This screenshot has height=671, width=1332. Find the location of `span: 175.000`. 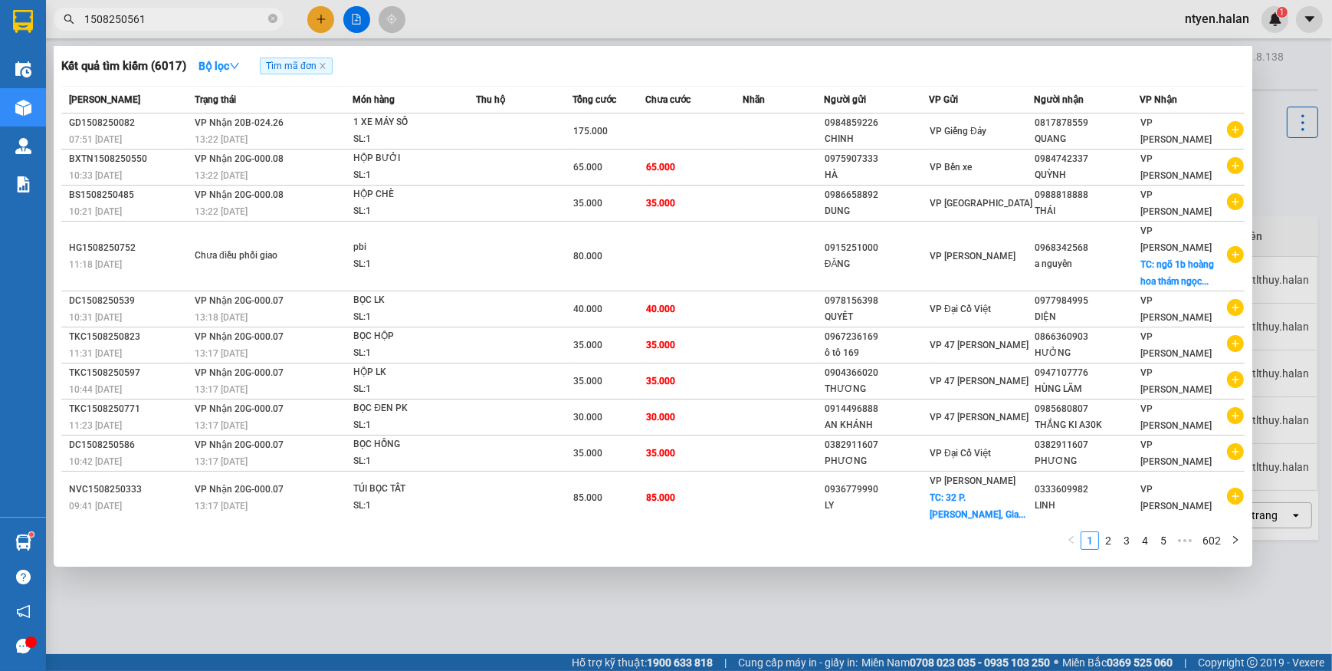

span: 175.000 is located at coordinates (590, 131).